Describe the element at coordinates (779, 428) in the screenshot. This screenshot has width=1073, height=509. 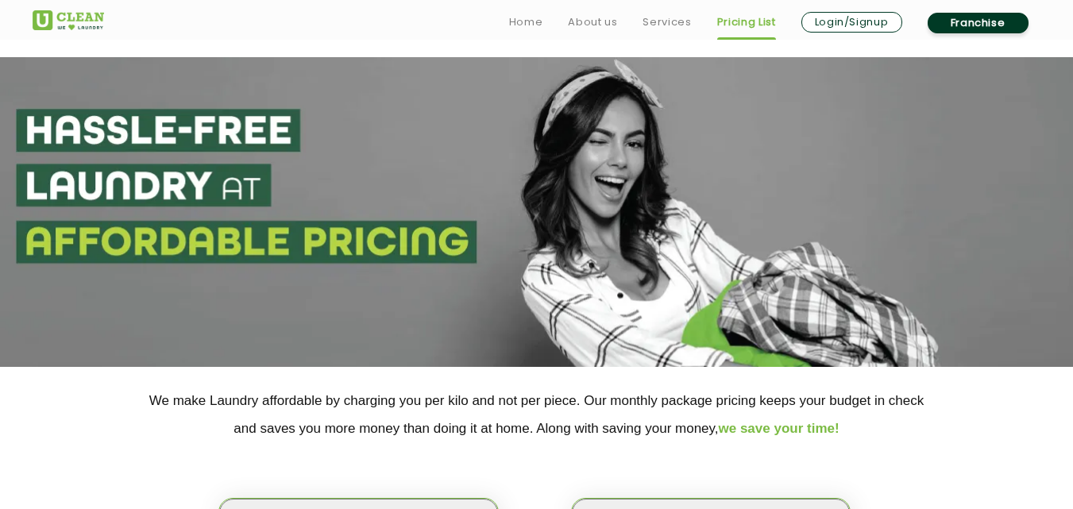
I see `span: we save your time!` at that location.